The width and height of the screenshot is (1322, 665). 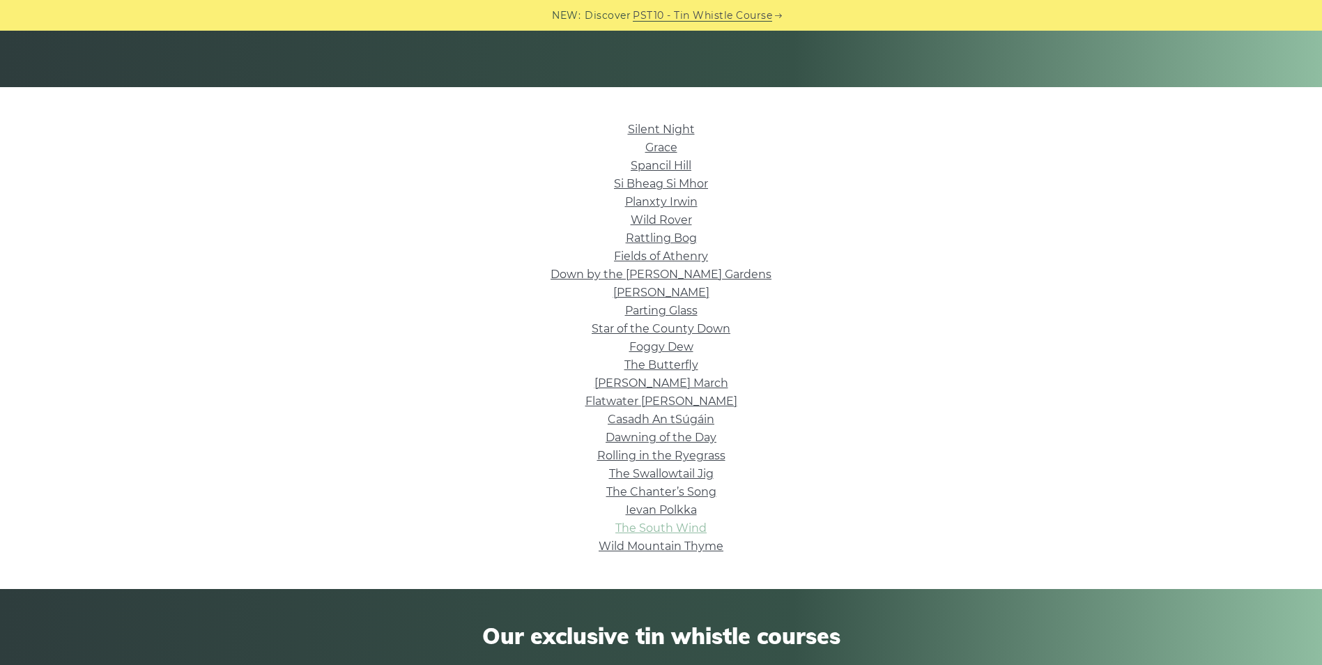 I want to click on a: Si­ Bheag Si­ Mhor, so click(x=661, y=183).